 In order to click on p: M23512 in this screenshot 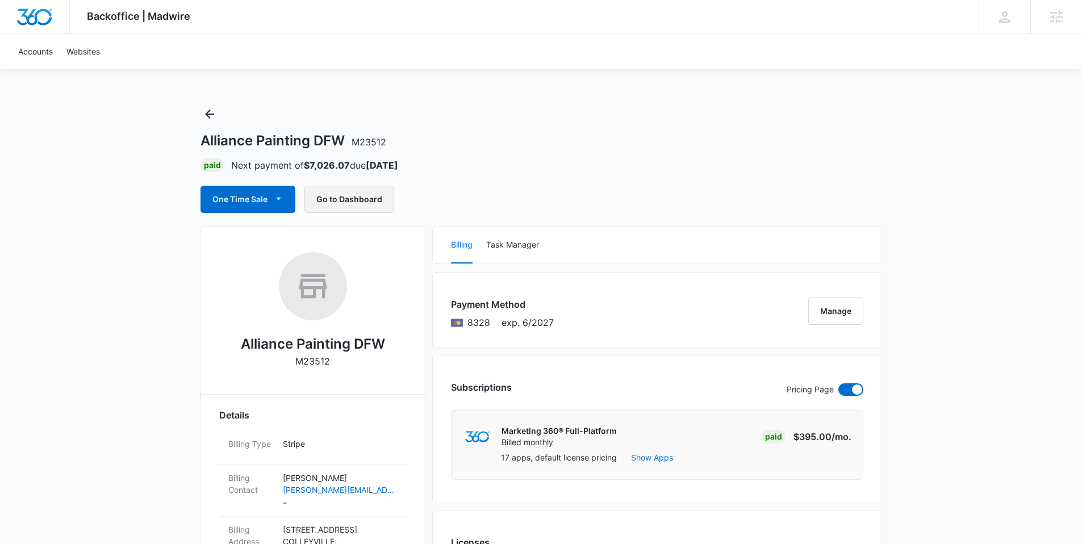, I will do `click(312, 361)`.